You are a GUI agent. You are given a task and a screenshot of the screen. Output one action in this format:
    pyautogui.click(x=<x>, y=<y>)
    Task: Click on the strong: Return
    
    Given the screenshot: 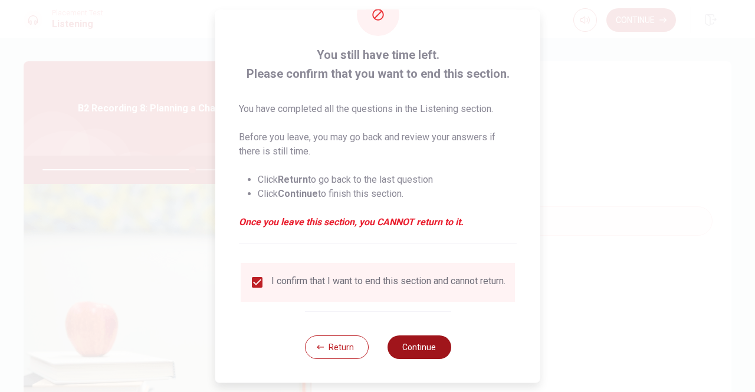 What is the action you would take?
    pyautogui.click(x=293, y=179)
    